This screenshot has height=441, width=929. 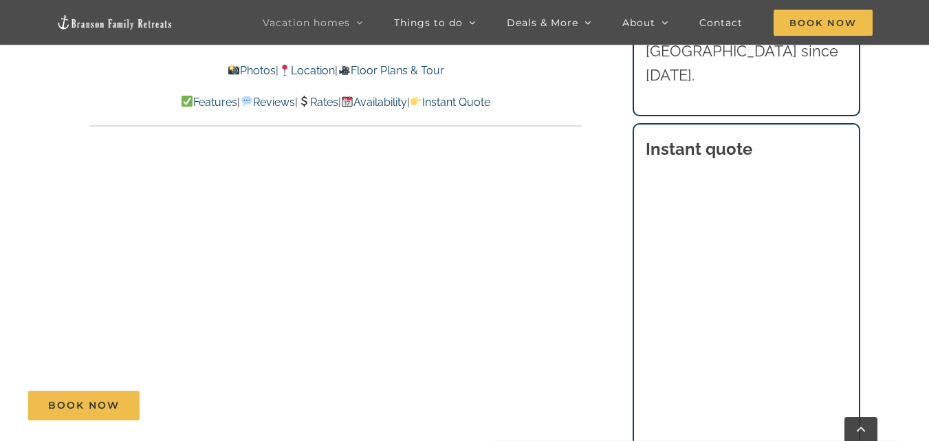 What do you see at coordinates (721, 23) in the screenshot?
I see `span: Contact` at bounding box center [721, 23].